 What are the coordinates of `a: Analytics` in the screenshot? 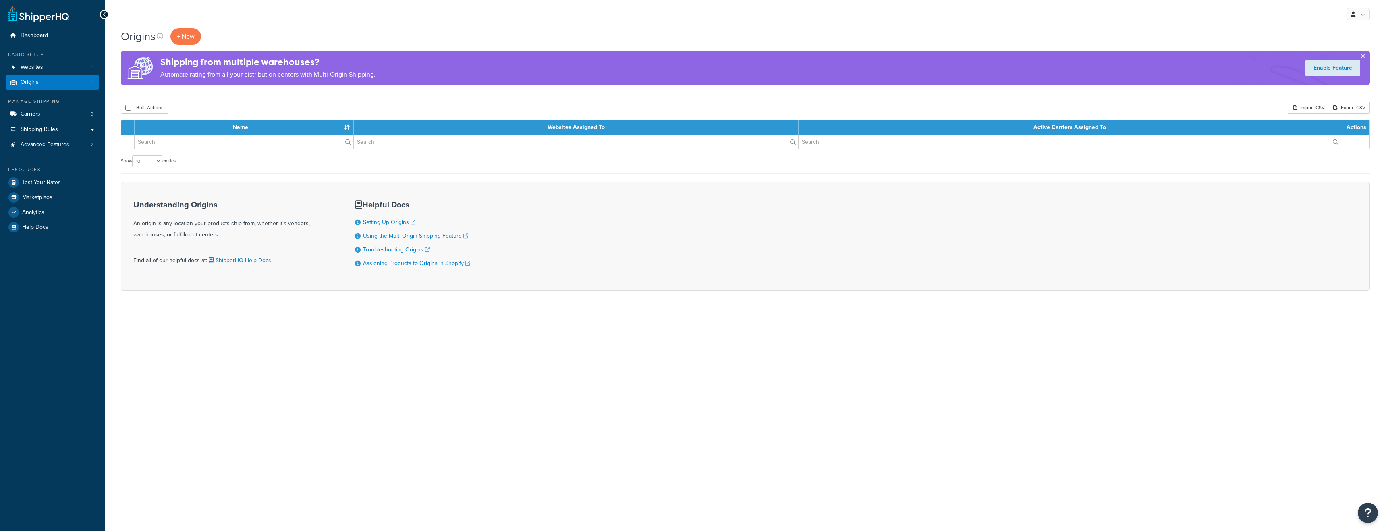 It's located at (52, 212).